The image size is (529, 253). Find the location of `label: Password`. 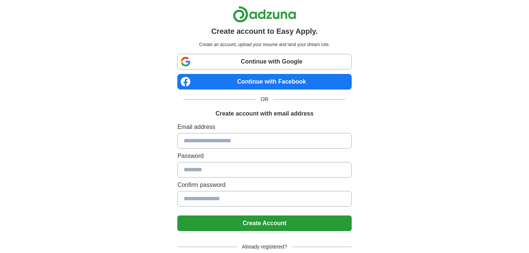

label: Password is located at coordinates (264, 156).